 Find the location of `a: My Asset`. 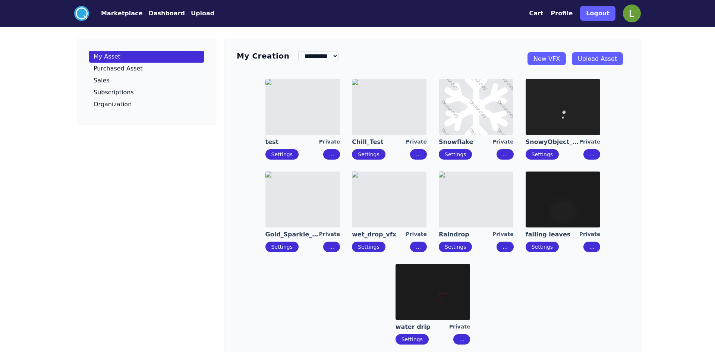

a: My Asset is located at coordinates (146, 57).